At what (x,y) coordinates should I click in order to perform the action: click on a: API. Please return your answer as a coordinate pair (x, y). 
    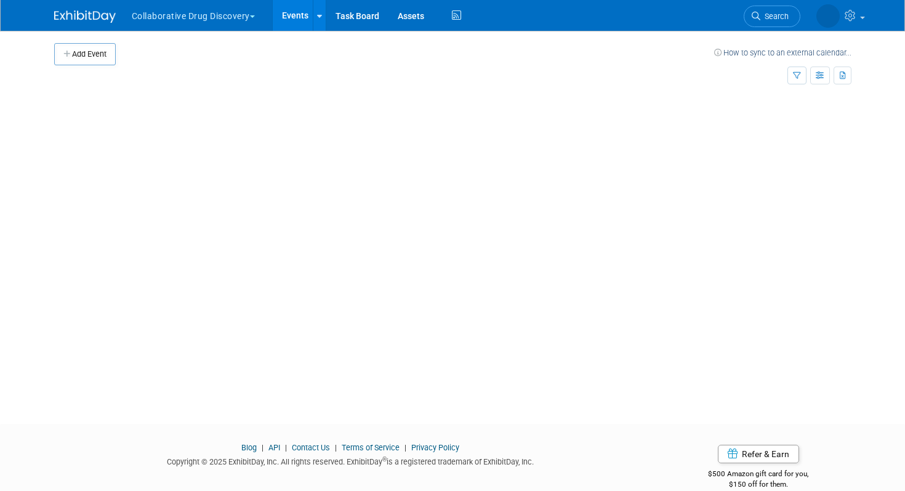
    Looking at the image, I should click on (274, 447).